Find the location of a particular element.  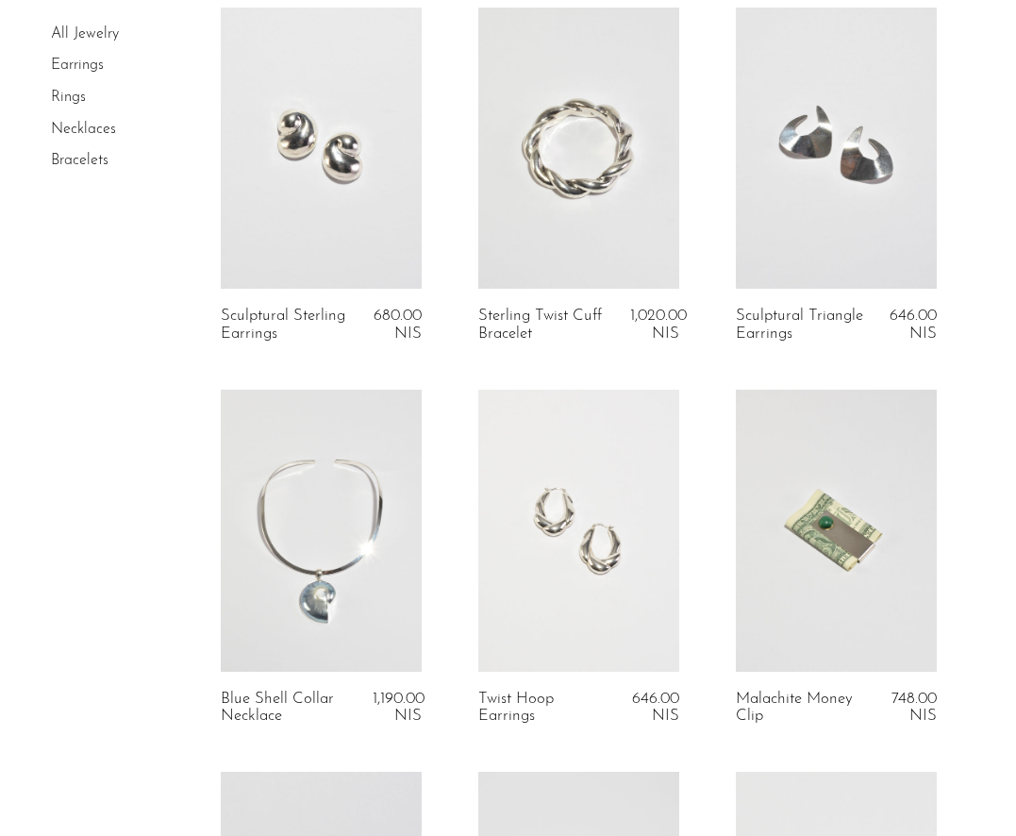

a: Malachite Money Clip is located at coordinates (800, 707).